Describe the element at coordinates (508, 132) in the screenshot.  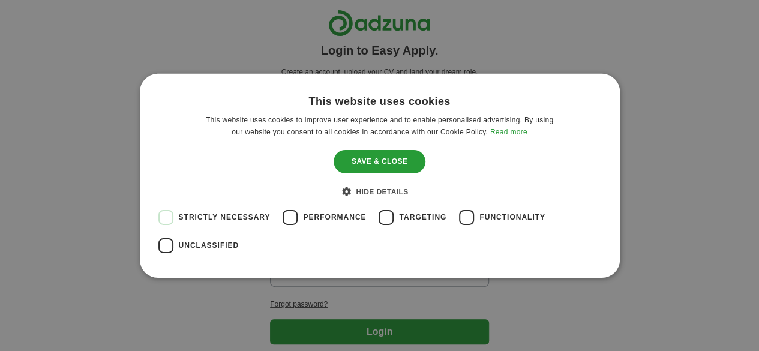
I see `a: Read more, opens a new window` at that location.